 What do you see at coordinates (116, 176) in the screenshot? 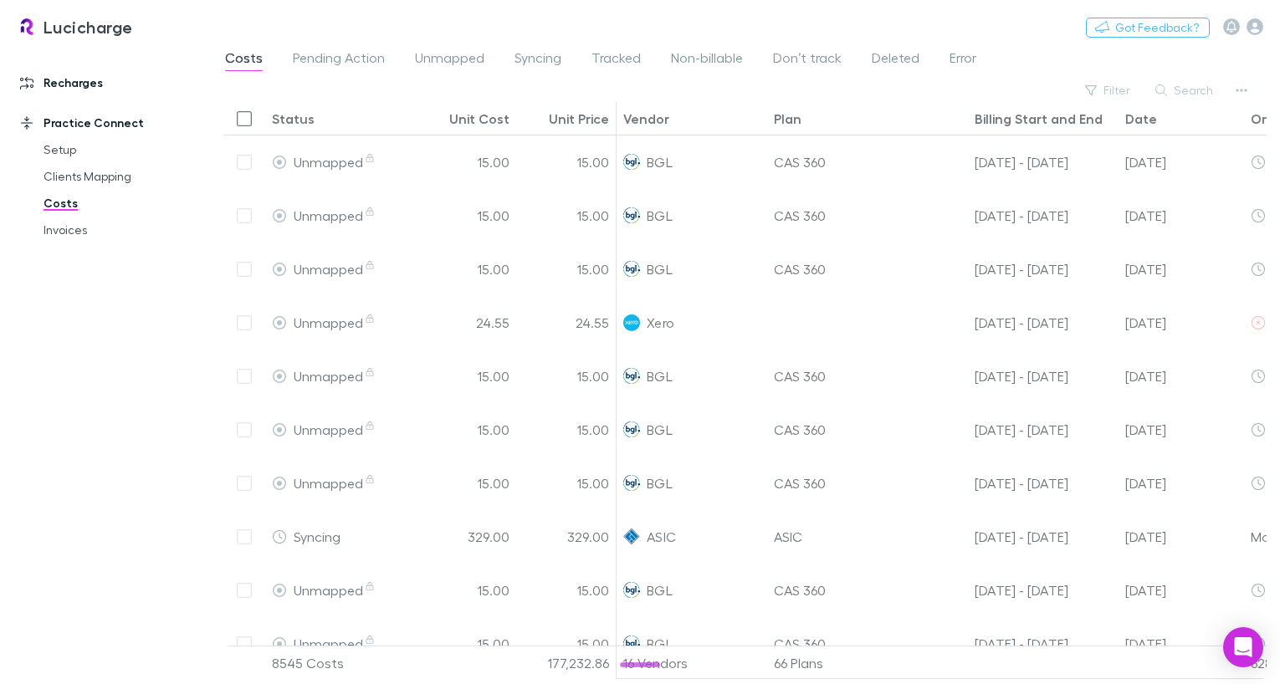
I see `a: Clients Mapping` at bounding box center [116, 176].